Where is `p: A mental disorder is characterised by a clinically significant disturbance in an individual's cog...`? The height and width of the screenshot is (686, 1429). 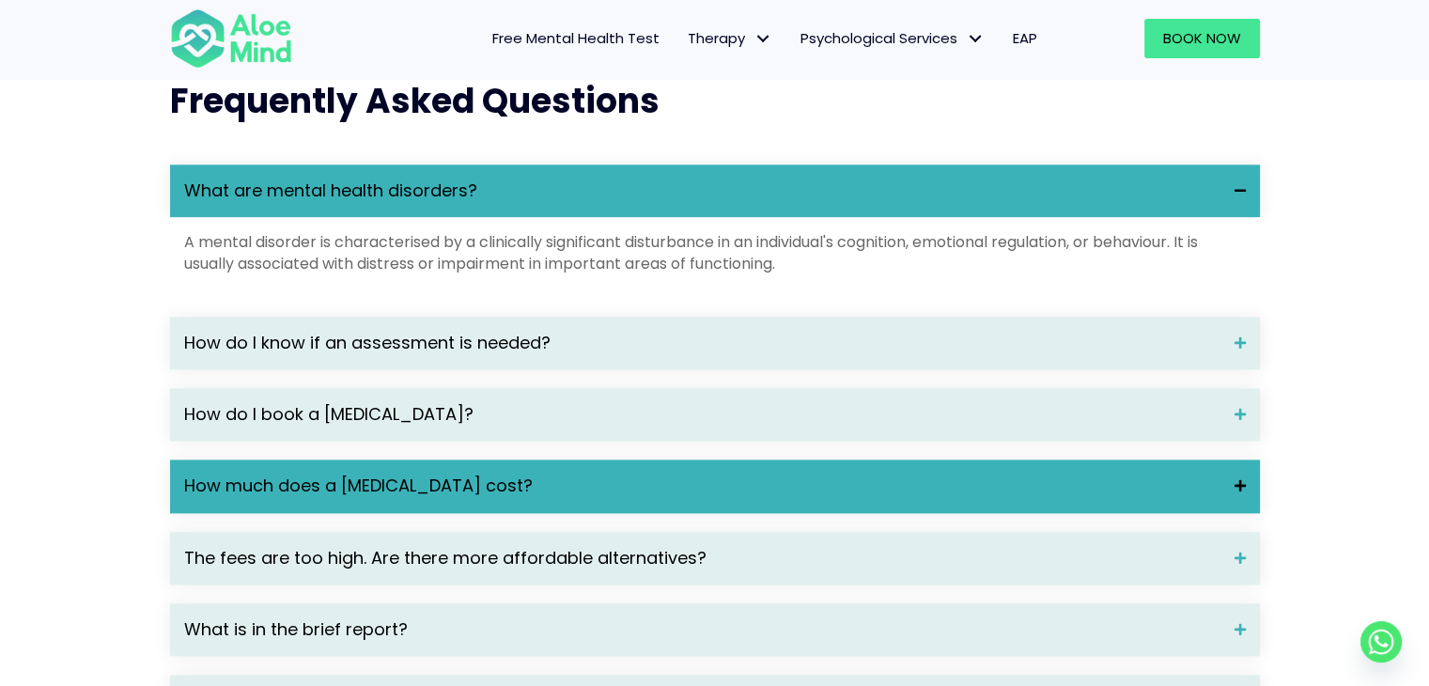
p: A mental disorder is characterised by a clinically significant disturbance in an individual's cog... is located at coordinates (715, 253).